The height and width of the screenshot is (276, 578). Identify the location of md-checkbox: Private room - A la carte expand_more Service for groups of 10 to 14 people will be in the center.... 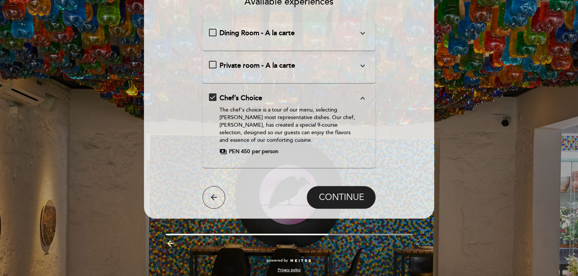
(289, 66).